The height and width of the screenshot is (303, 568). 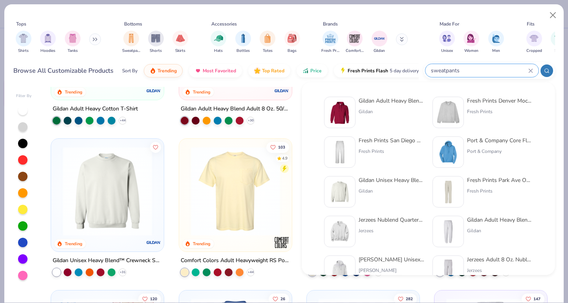 I want to click on div: Port & Company Core Fleece Pullover Hooded shirt, so click(x=500, y=140).